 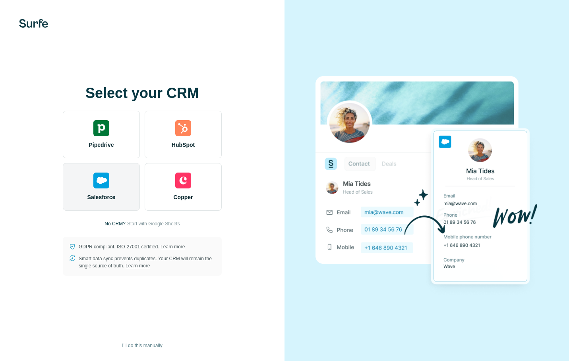 I want to click on span: Salesforce, so click(x=101, y=197).